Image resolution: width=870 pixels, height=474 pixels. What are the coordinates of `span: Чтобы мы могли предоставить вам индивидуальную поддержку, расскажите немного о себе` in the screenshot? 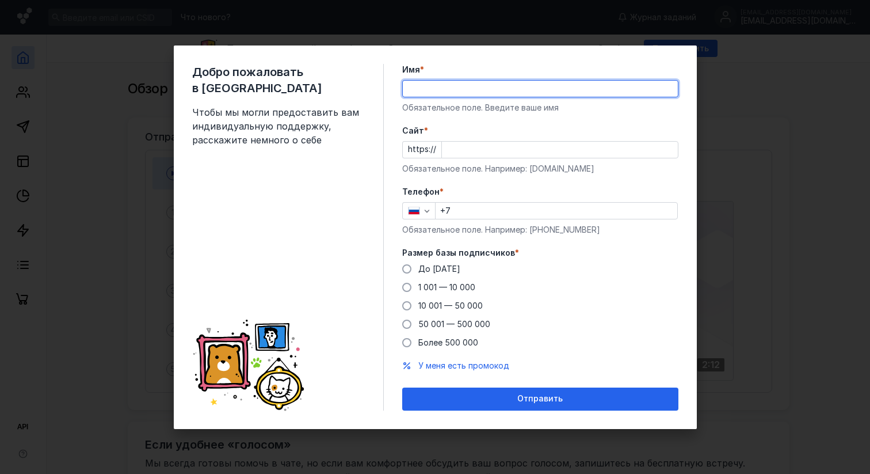 It's located at (279, 126).